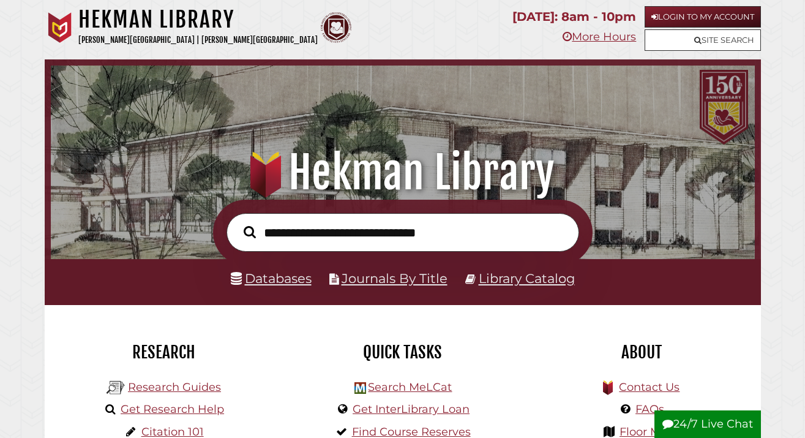 The height and width of the screenshot is (438, 805). I want to click on img: Calvin University, so click(60, 28).